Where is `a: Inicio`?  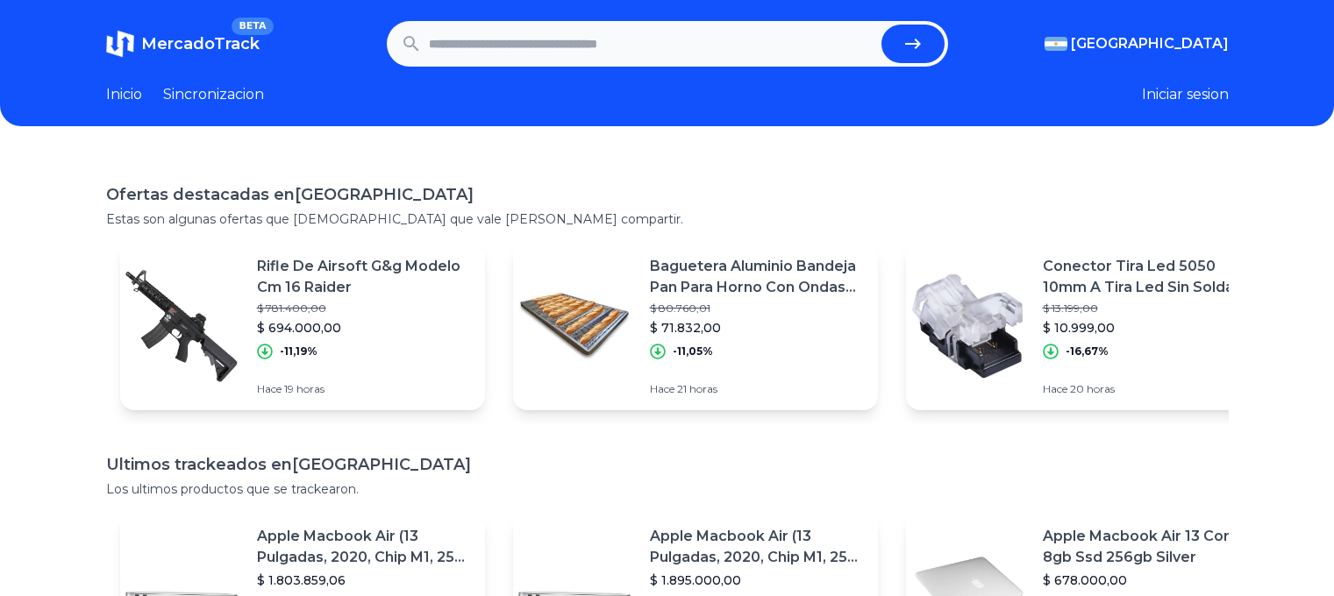 a: Inicio is located at coordinates (124, 95).